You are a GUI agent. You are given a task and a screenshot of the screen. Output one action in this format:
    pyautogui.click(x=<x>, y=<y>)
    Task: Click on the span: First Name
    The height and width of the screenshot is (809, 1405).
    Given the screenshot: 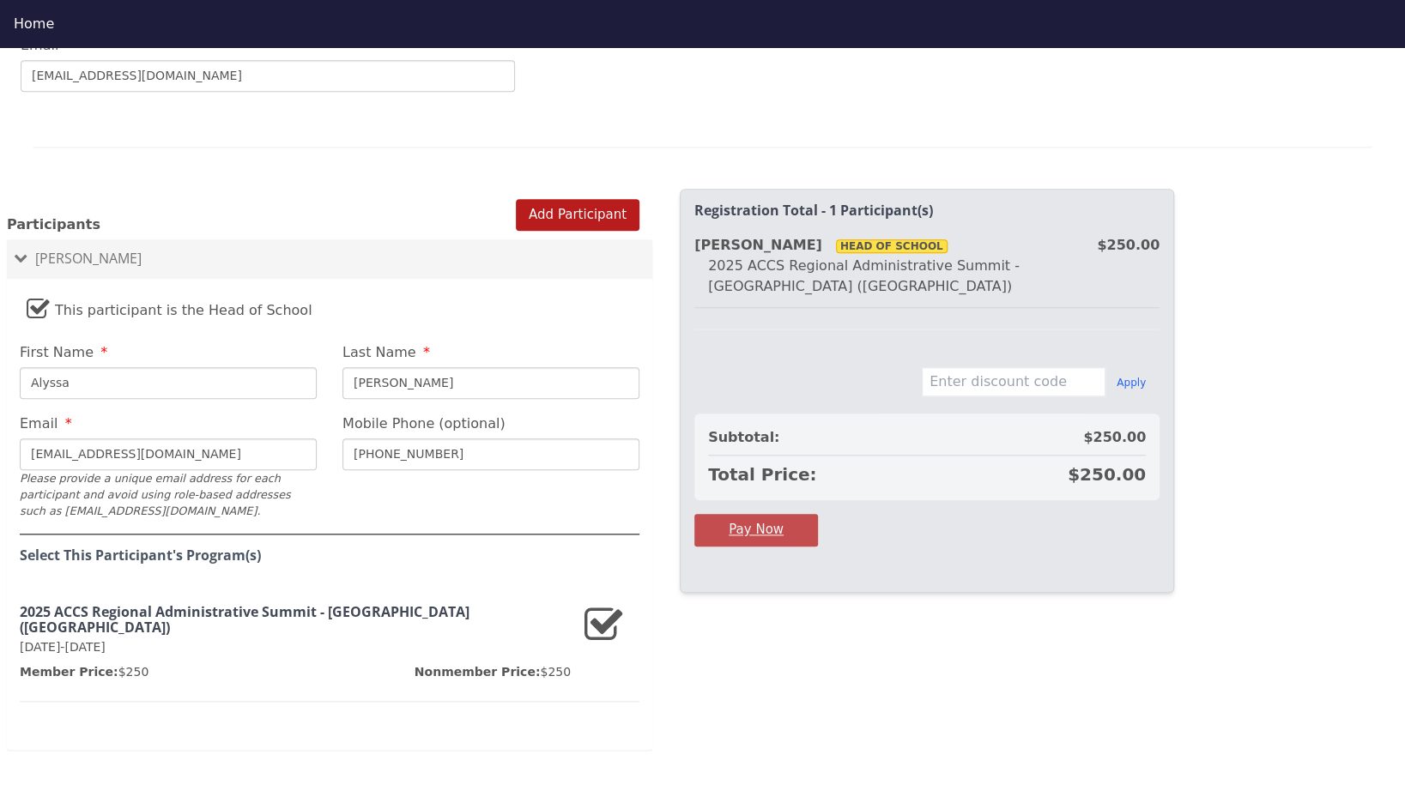 What is the action you would take?
    pyautogui.click(x=57, y=352)
    